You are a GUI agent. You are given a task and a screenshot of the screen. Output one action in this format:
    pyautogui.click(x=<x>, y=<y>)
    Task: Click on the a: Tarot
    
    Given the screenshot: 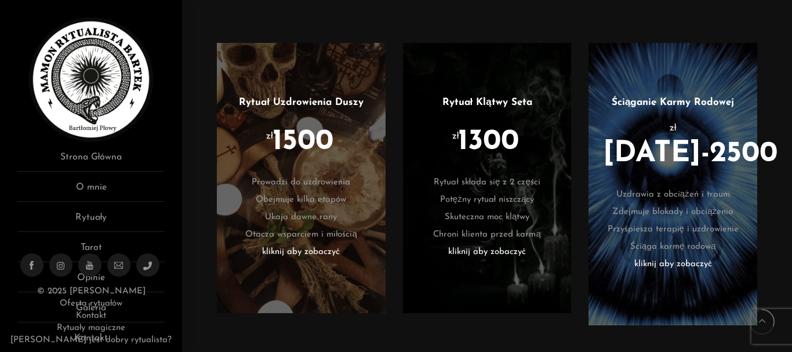 What is the action you would take?
    pyautogui.click(x=91, y=251)
    